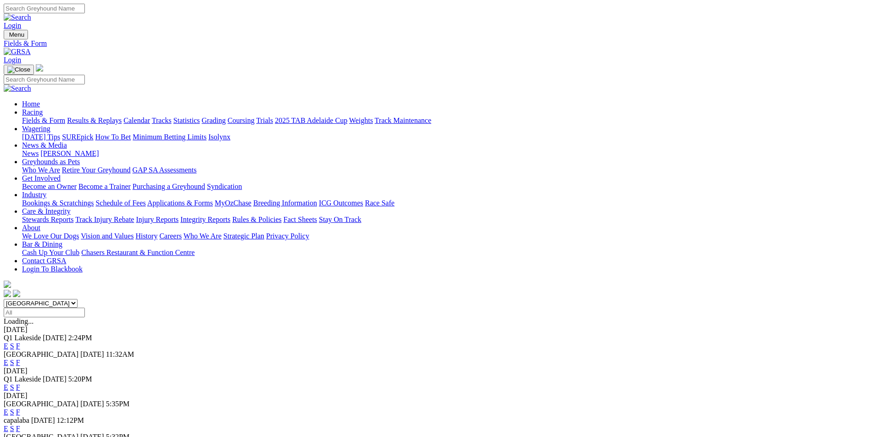  I want to click on a: Retire Your Greyhound, so click(96, 170).